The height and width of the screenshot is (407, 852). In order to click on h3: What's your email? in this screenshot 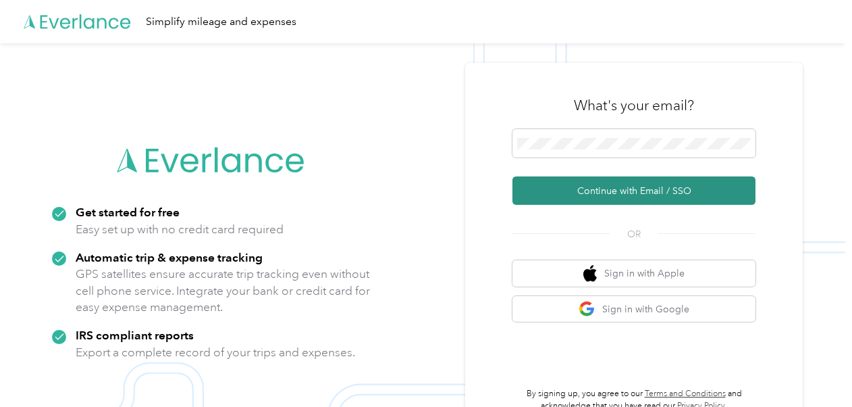, I will do `click(634, 105)`.